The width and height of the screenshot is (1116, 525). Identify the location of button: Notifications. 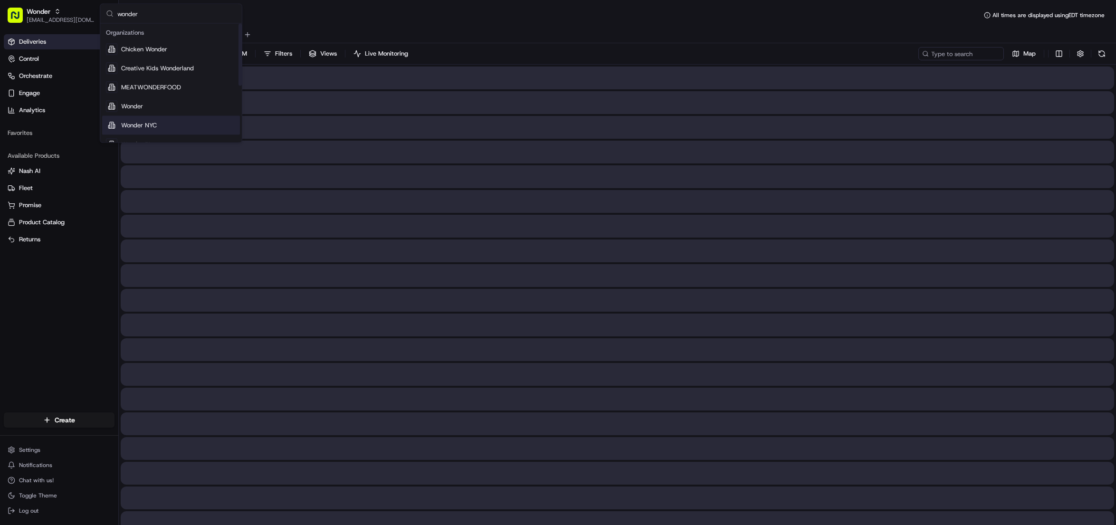
(59, 465).